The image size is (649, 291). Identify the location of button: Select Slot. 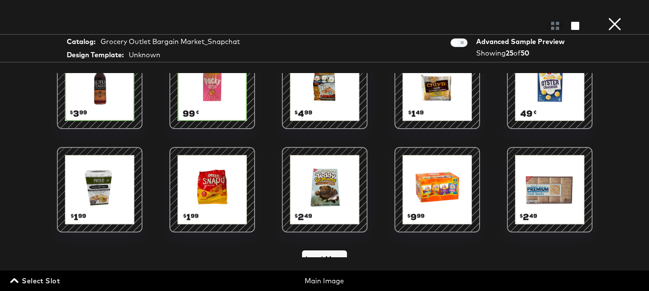
(36, 281).